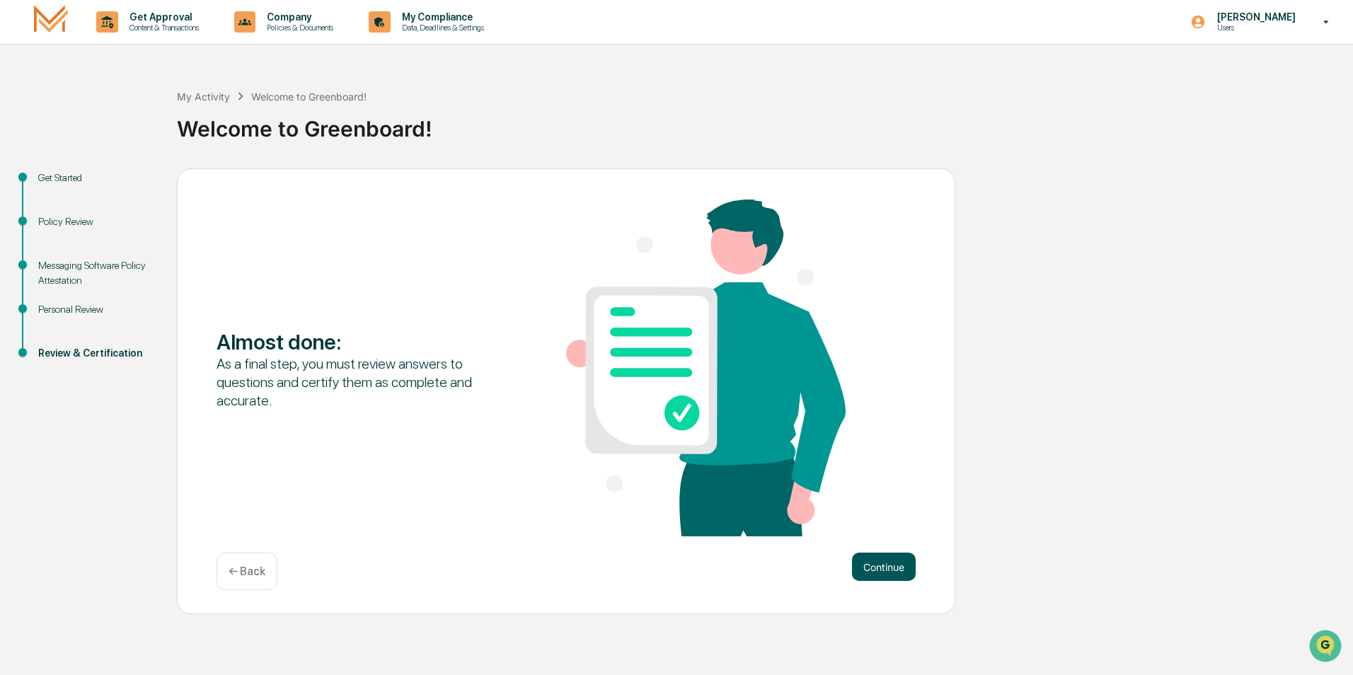  What do you see at coordinates (135, 245) in the screenshot?
I see `a: Powered byPylon` at bounding box center [135, 245].